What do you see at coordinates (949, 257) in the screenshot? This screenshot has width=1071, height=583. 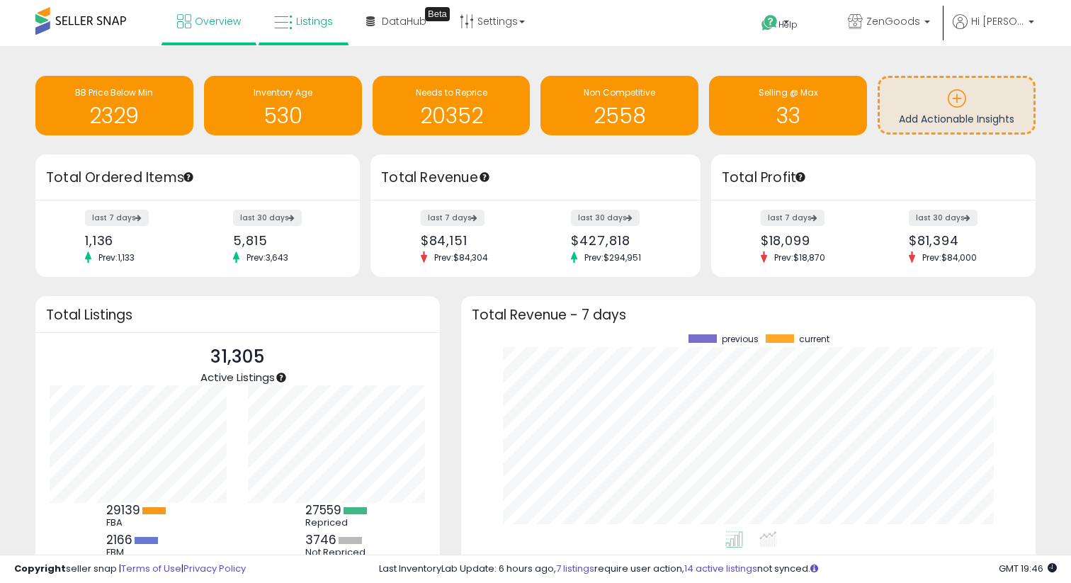 I see `span: Prev: $84,000` at bounding box center [949, 257].